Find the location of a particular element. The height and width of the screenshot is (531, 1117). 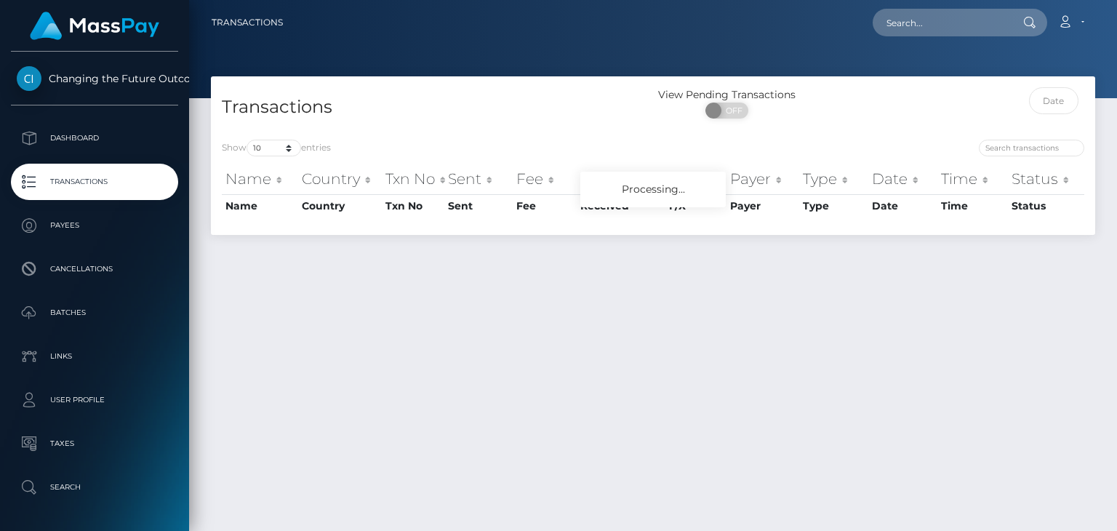

span: OFF is located at coordinates (731, 110).